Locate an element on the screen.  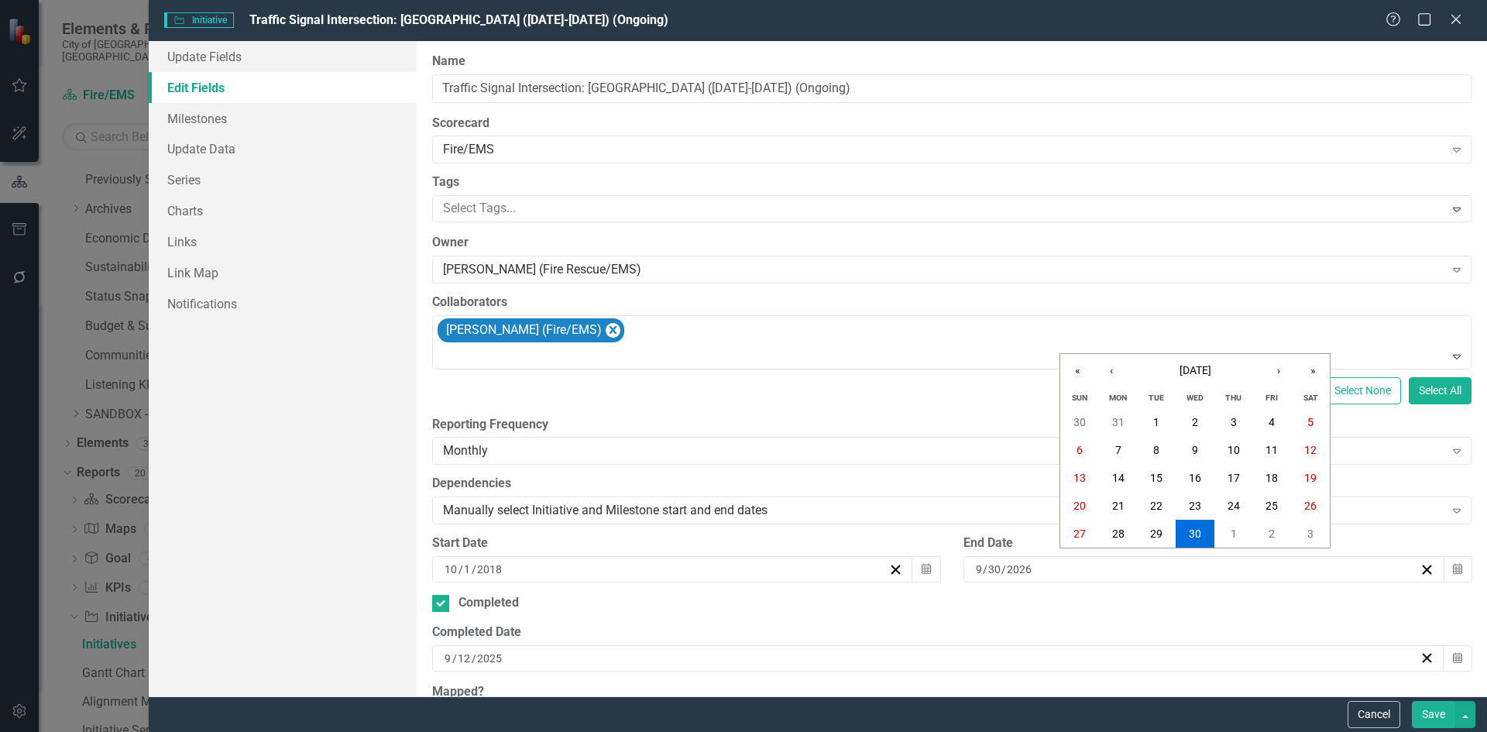
label: Owner is located at coordinates (952, 242).